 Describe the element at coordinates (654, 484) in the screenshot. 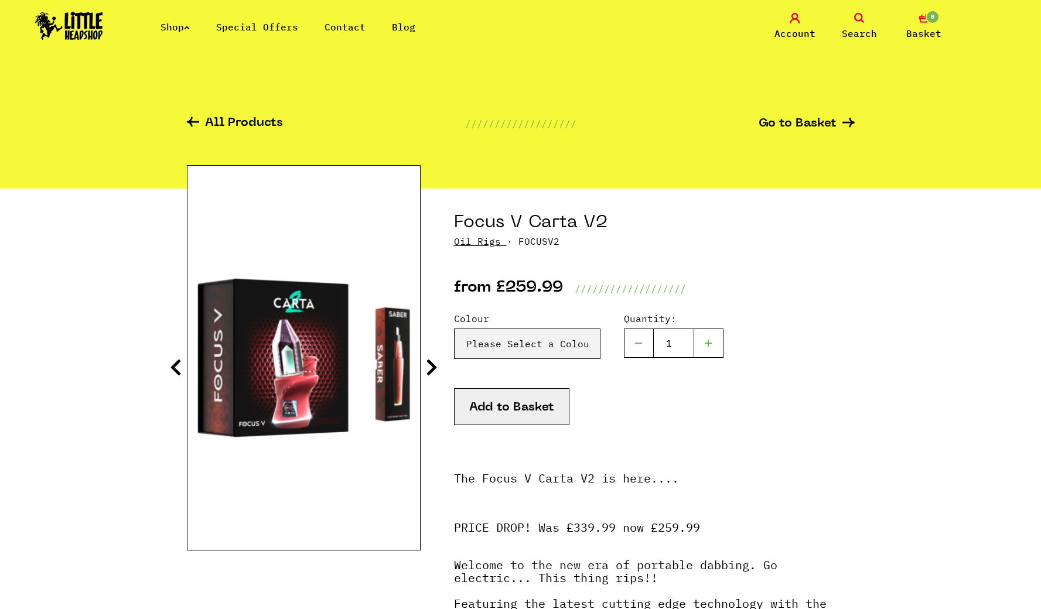

I see `p: The Focus V Carta V2 is here....` at that location.